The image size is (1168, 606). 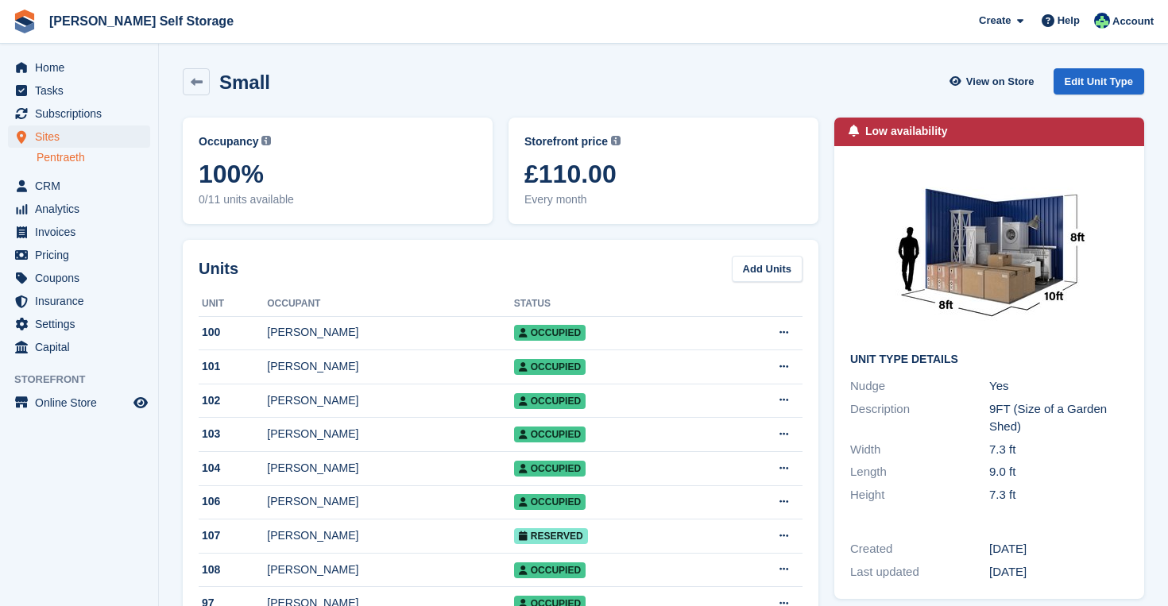 What do you see at coordinates (25, 21) in the screenshot?
I see `img: stora-icon-8386f47178a22dfd0bd8f6a31ec36ba5ce8667c1dd55bd0f319d3a0aa187defe.svg` at bounding box center [25, 21].